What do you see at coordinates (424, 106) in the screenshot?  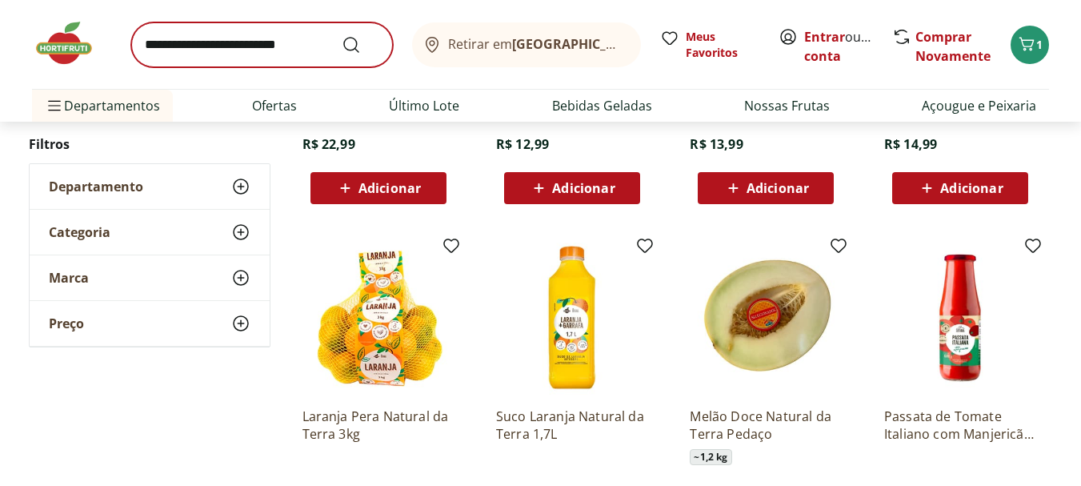 I see `a: Último Lote` at bounding box center [424, 106].